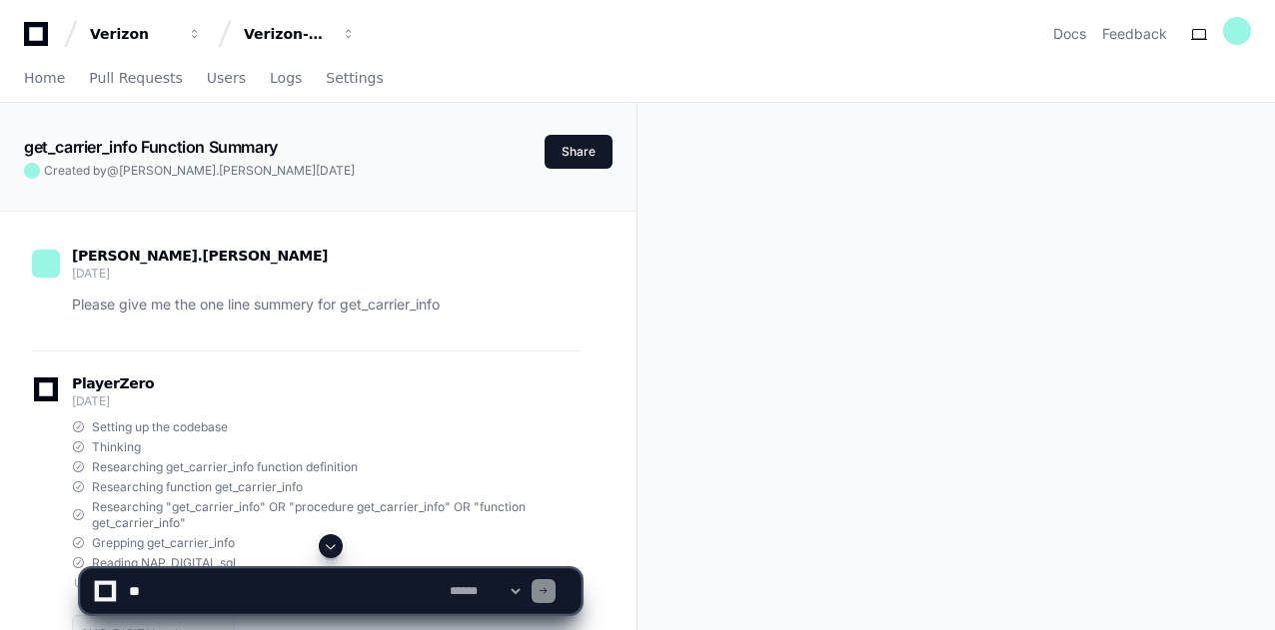 Image resolution: width=1275 pixels, height=630 pixels. What do you see at coordinates (146, 34) in the screenshot?
I see `button: Verizon` at bounding box center [146, 34].